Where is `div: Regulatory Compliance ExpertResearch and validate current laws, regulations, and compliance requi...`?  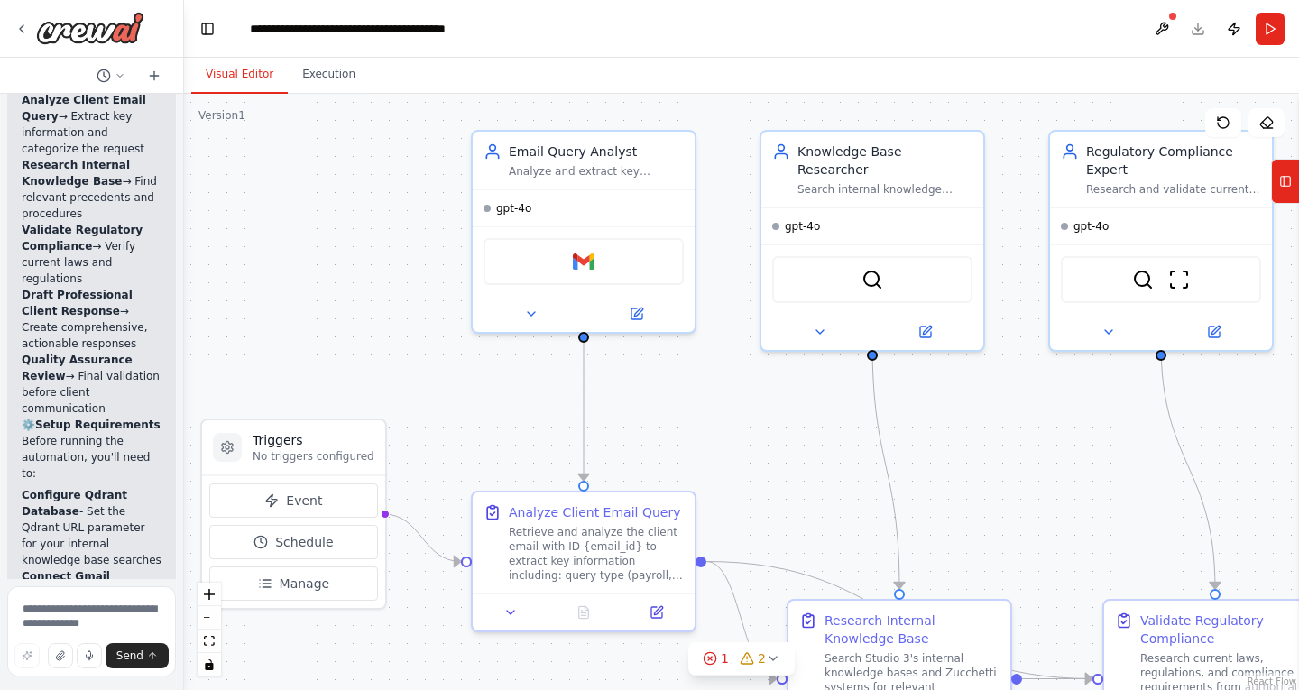 div: Regulatory Compliance ExpertResearch and validate current laws, regulations, and compliance requi... is located at coordinates (1161, 241).